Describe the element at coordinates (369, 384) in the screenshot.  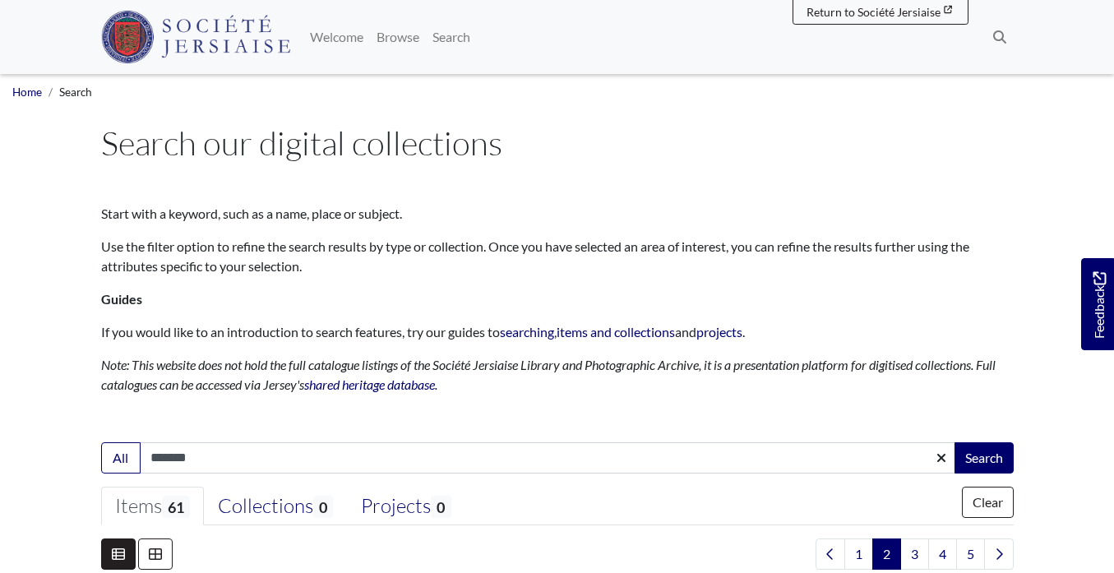
I see `a: shared heritage database` at that location.